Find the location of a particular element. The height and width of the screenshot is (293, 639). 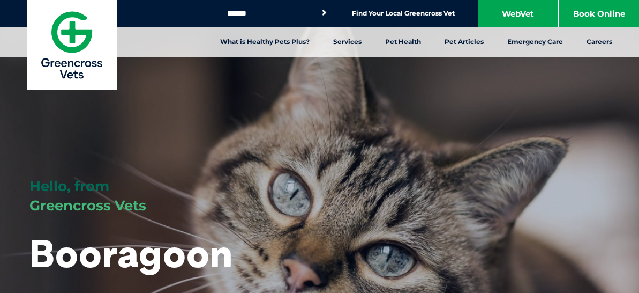

a: Pet Health is located at coordinates (403, 42).